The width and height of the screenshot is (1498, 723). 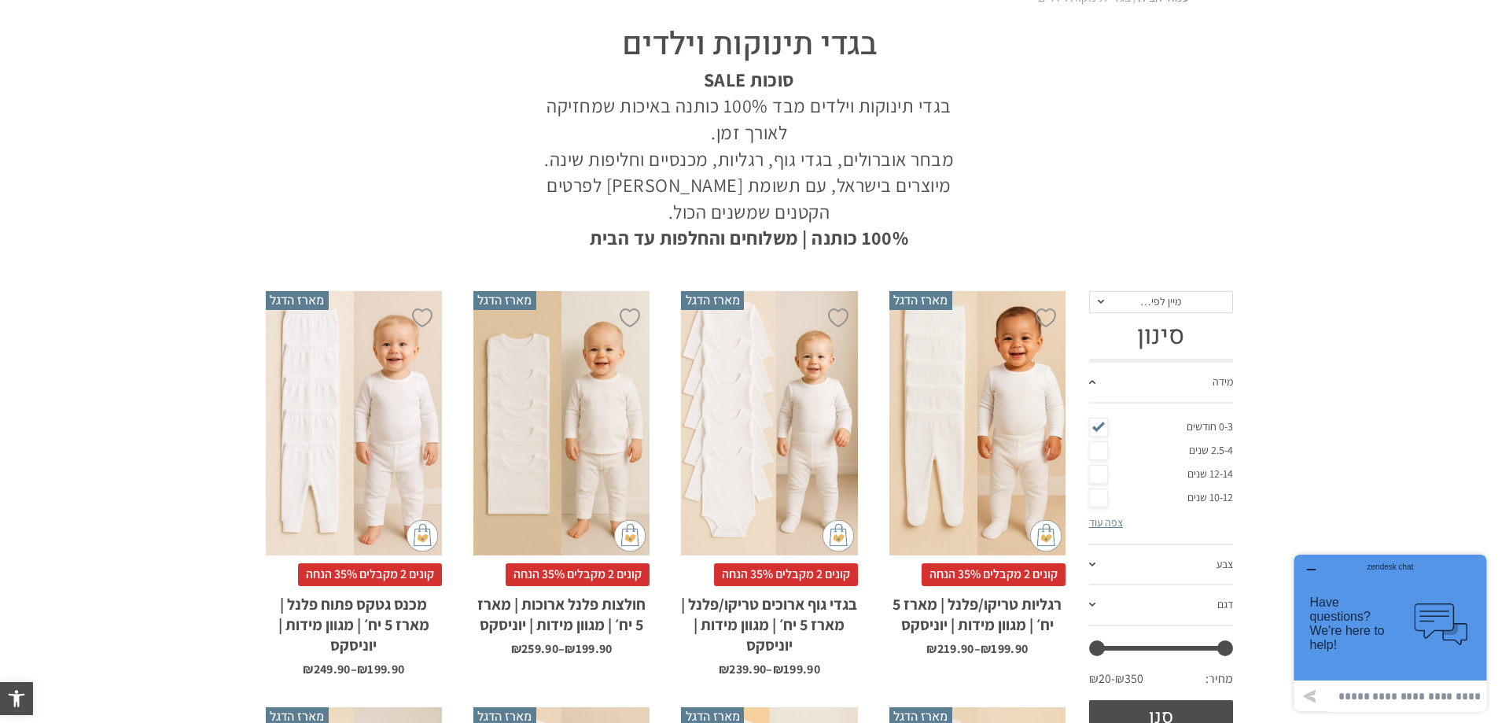 I want to click on td: Have questions? We're here to help!, so click(x=63, y=75).